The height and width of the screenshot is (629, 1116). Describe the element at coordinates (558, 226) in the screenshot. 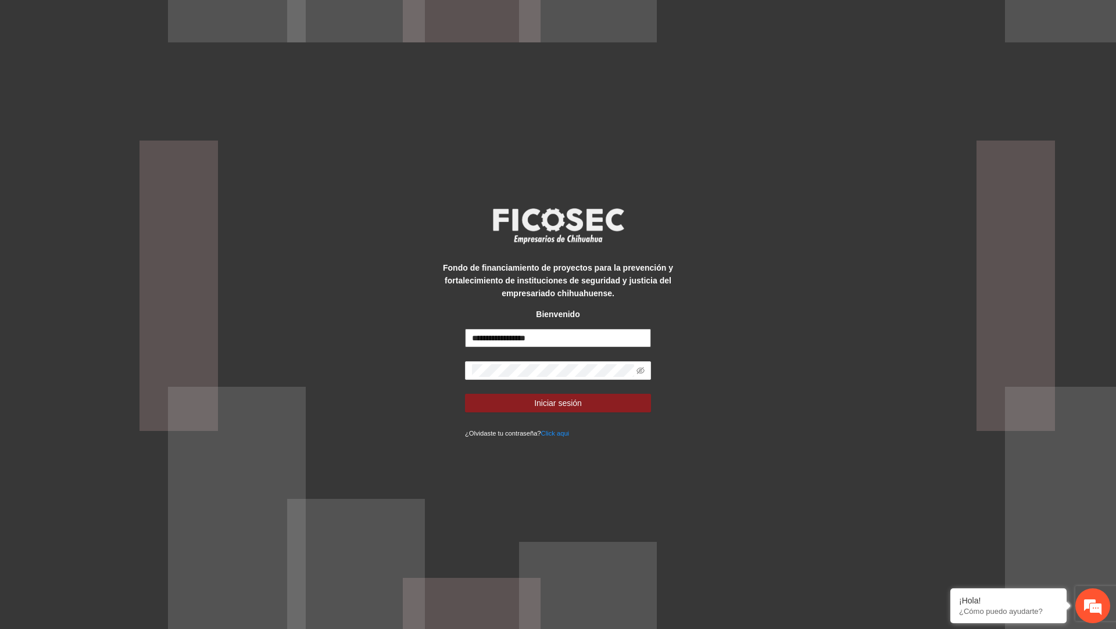

I see `img: logo` at that location.